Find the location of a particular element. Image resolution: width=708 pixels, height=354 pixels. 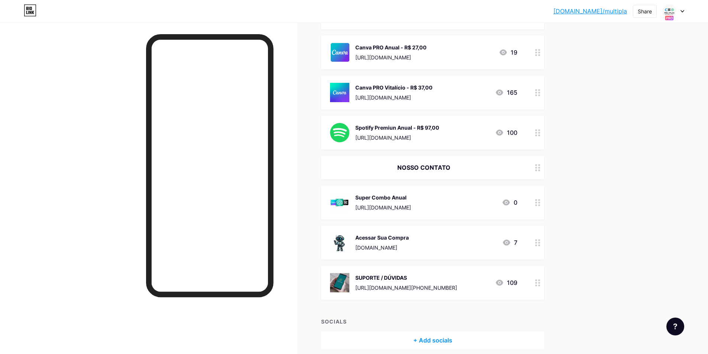

div: NOSSO CONTATO is located at coordinates (424, 168).